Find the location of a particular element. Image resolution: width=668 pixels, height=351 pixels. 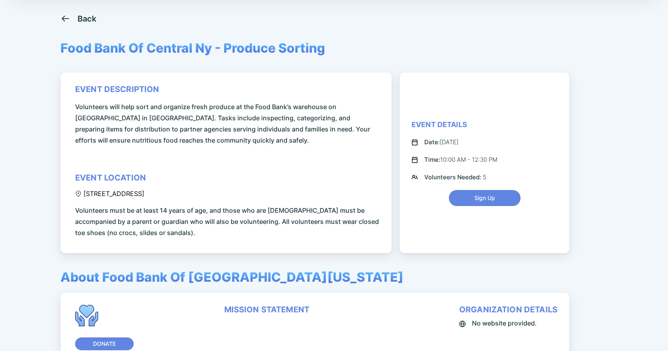

span: Date: is located at coordinates (432, 142).